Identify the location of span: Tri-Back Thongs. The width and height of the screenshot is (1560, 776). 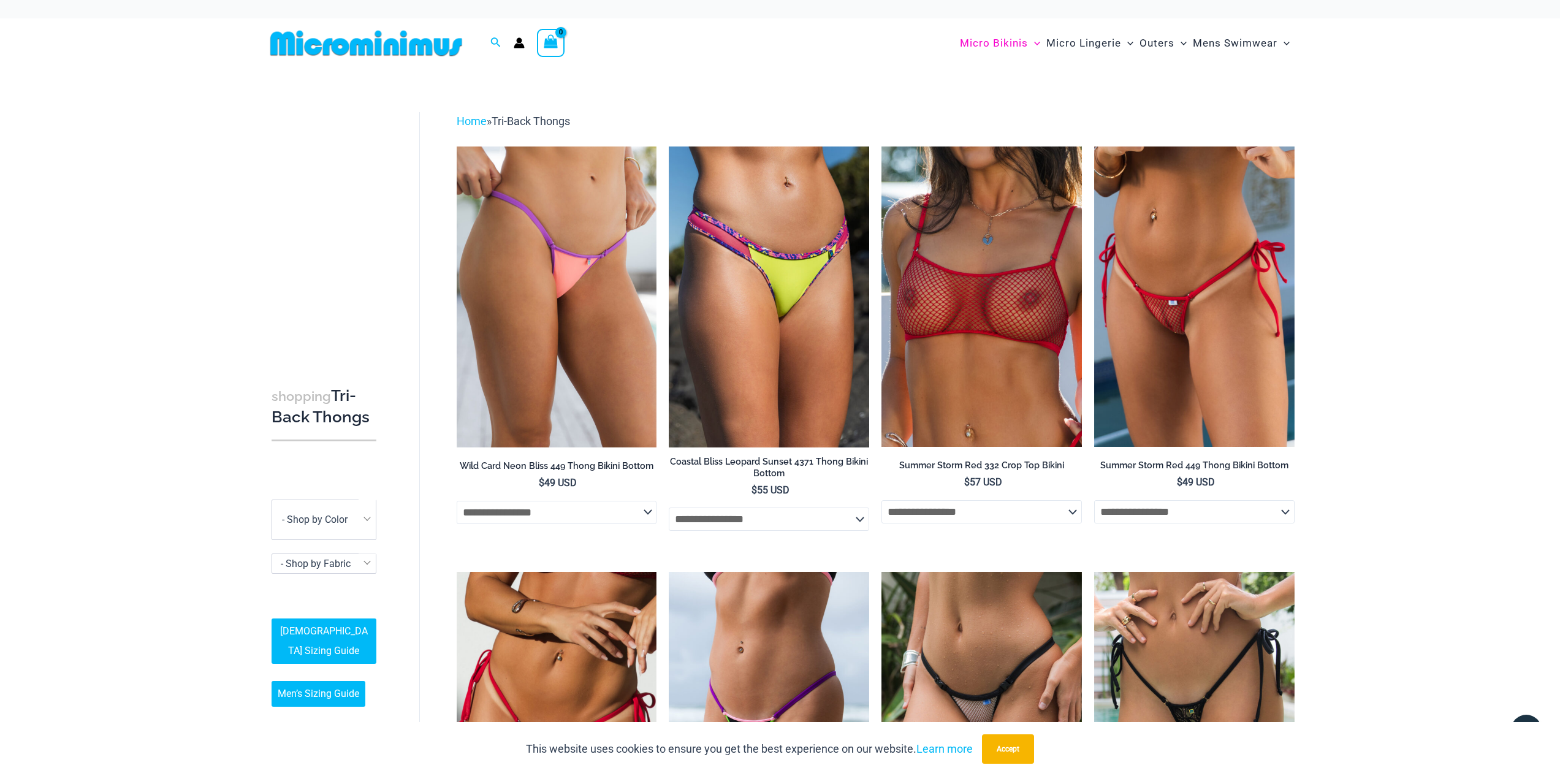
(531, 121).